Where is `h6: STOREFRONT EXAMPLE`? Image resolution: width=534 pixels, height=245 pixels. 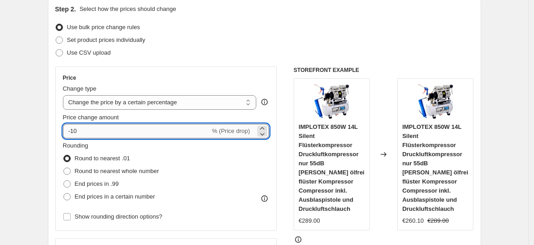
h6: STOREFRONT EXAMPLE is located at coordinates (384, 70).